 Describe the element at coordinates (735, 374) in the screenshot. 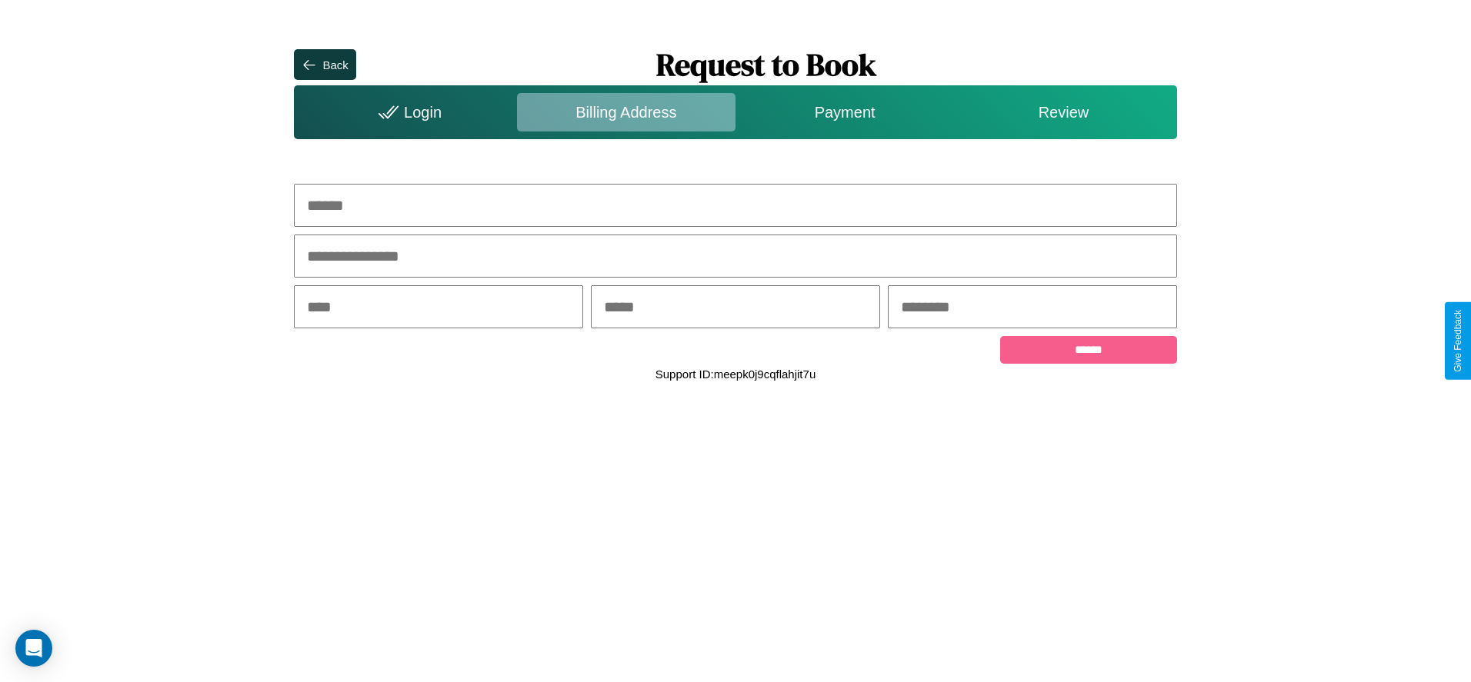

I see `p: Support ID: meepk0j9cqflahjit7u` at that location.